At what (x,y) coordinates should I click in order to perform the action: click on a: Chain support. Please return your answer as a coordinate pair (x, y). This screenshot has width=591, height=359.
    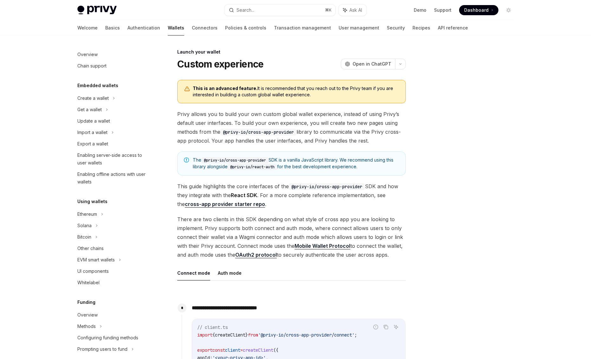
    Looking at the image, I should click on (113, 66).